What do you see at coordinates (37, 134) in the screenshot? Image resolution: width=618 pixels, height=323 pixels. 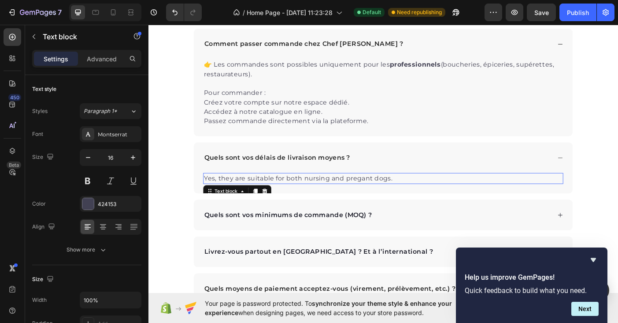 I see `div: Font` at bounding box center [37, 134].